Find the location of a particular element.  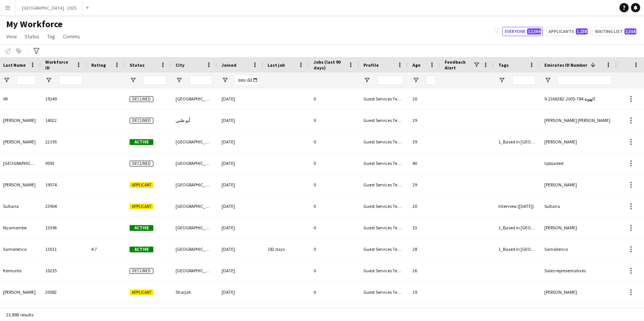

div: أبو ظبي is located at coordinates (194, 120).